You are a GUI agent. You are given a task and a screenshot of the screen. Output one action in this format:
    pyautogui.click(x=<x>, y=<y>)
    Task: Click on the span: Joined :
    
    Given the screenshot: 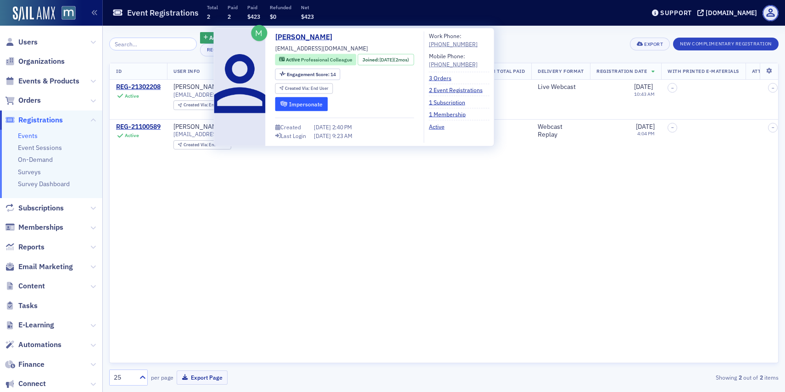 What is the action you would take?
    pyautogui.click(x=371, y=60)
    